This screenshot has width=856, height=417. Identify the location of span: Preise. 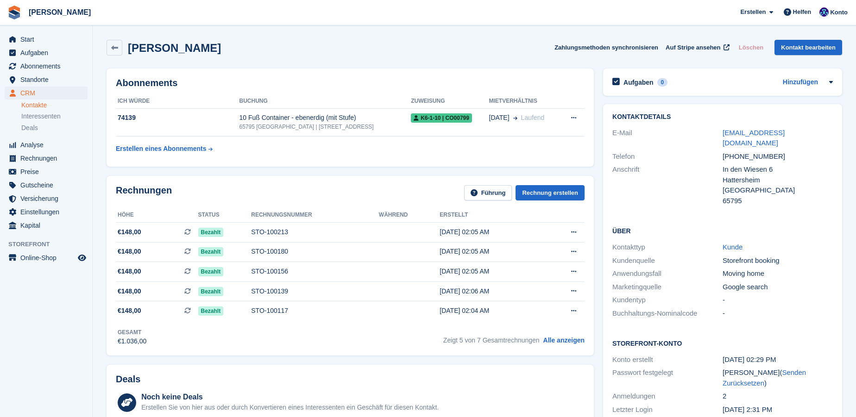
(48, 172).